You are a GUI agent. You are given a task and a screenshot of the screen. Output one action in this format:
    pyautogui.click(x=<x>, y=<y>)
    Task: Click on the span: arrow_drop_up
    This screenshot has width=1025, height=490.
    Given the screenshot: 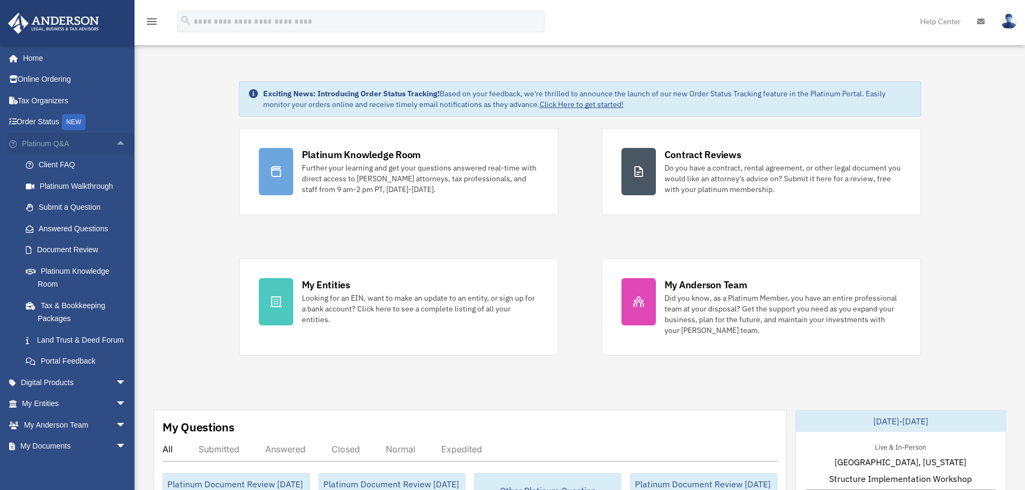 What is the action you would take?
    pyautogui.click(x=126, y=144)
    